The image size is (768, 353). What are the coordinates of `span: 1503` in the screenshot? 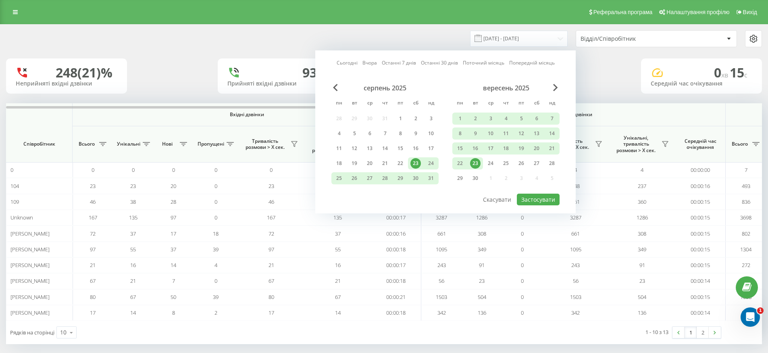 It's located at (442, 297).